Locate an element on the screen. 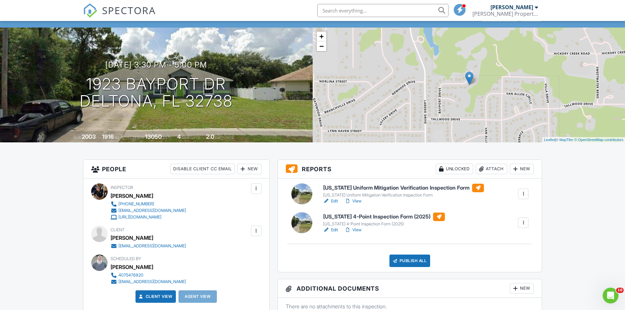 Image resolution: width=625 pixels, height=310 pixels. a: Zoom out is located at coordinates (322, 46).